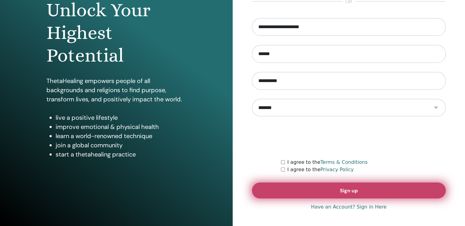 The image size is (465, 226). What do you see at coordinates (121, 127) in the screenshot?
I see `li: improve emotional & physical health` at bounding box center [121, 127].